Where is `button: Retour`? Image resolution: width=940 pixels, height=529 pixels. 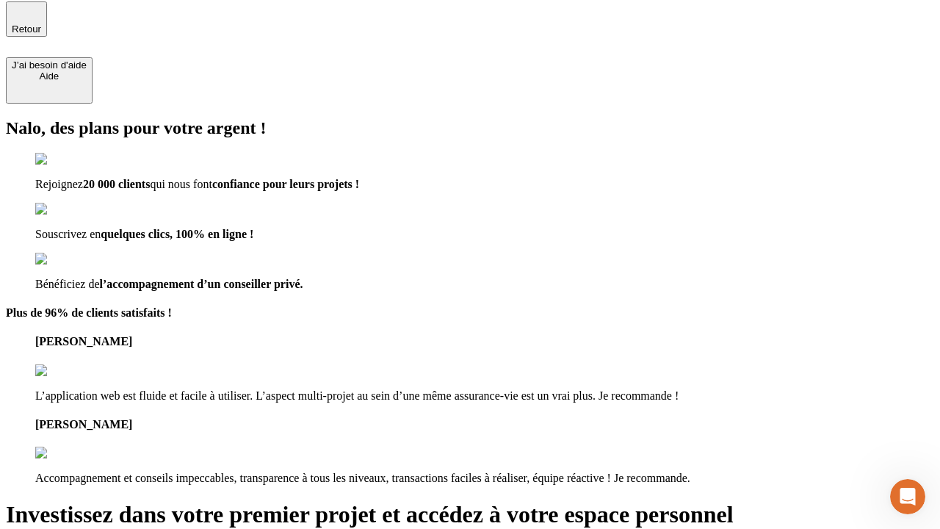
button: Retour is located at coordinates (26, 19).